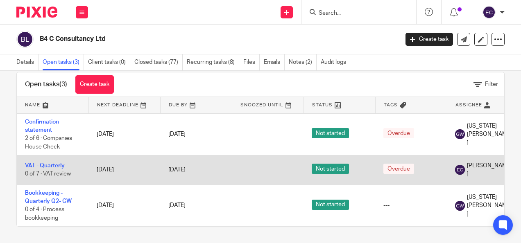 This screenshot has width=521, height=243. Describe the element at coordinates (45, 166) in the screenshot. I see `a: VAT - Quarterly` at that location.